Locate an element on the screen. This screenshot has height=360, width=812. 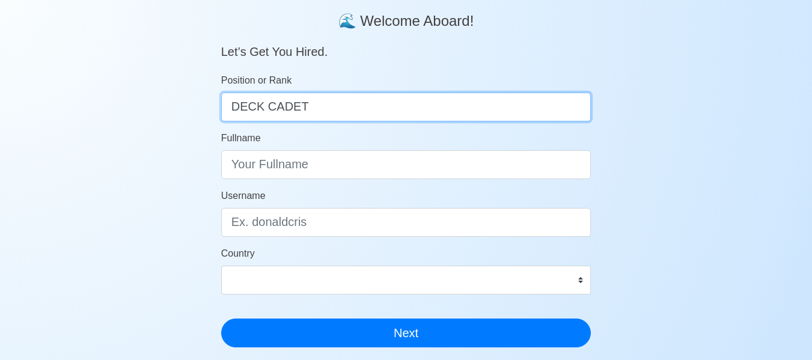
label: Country is located at coordinates (238, 254).